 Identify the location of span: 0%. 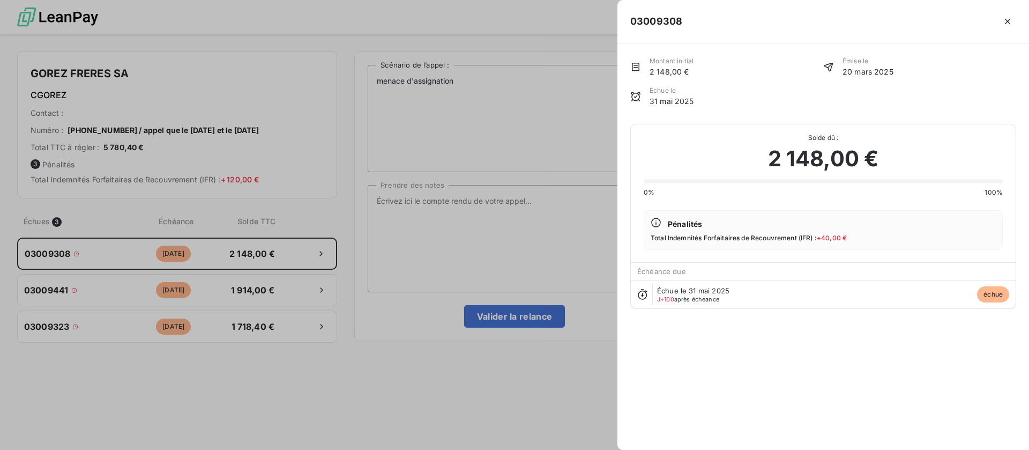
(649, 192).